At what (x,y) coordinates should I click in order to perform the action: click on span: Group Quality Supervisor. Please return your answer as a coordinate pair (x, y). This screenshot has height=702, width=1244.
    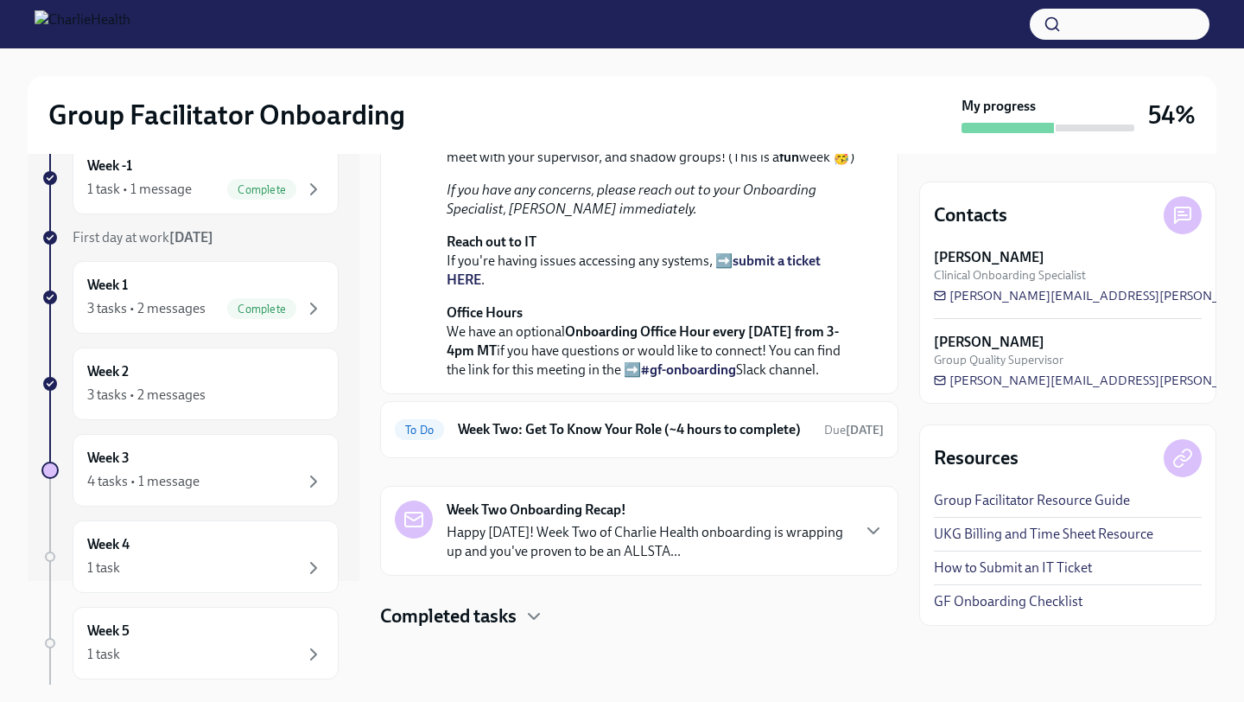
    Looking at the image, I should click on (999, 359).